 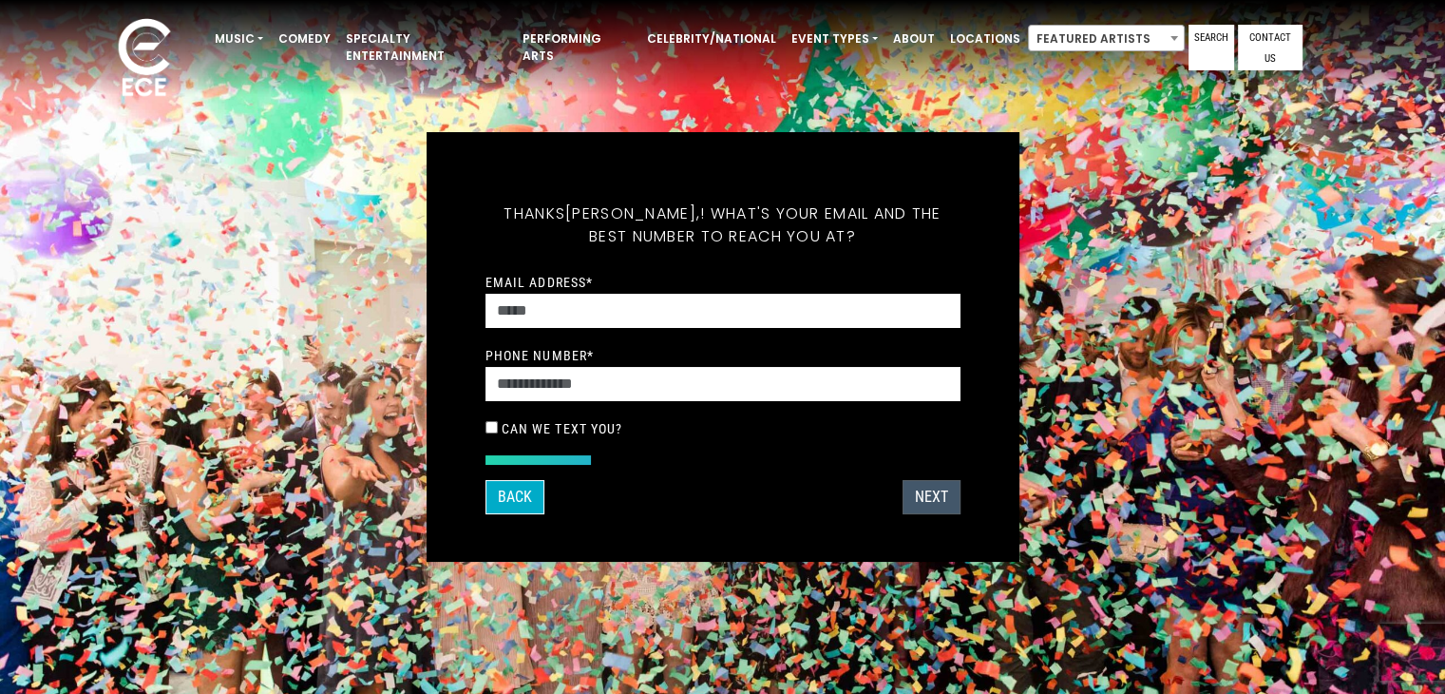 I want to click on a: Search, so click(x=1212, y=48).